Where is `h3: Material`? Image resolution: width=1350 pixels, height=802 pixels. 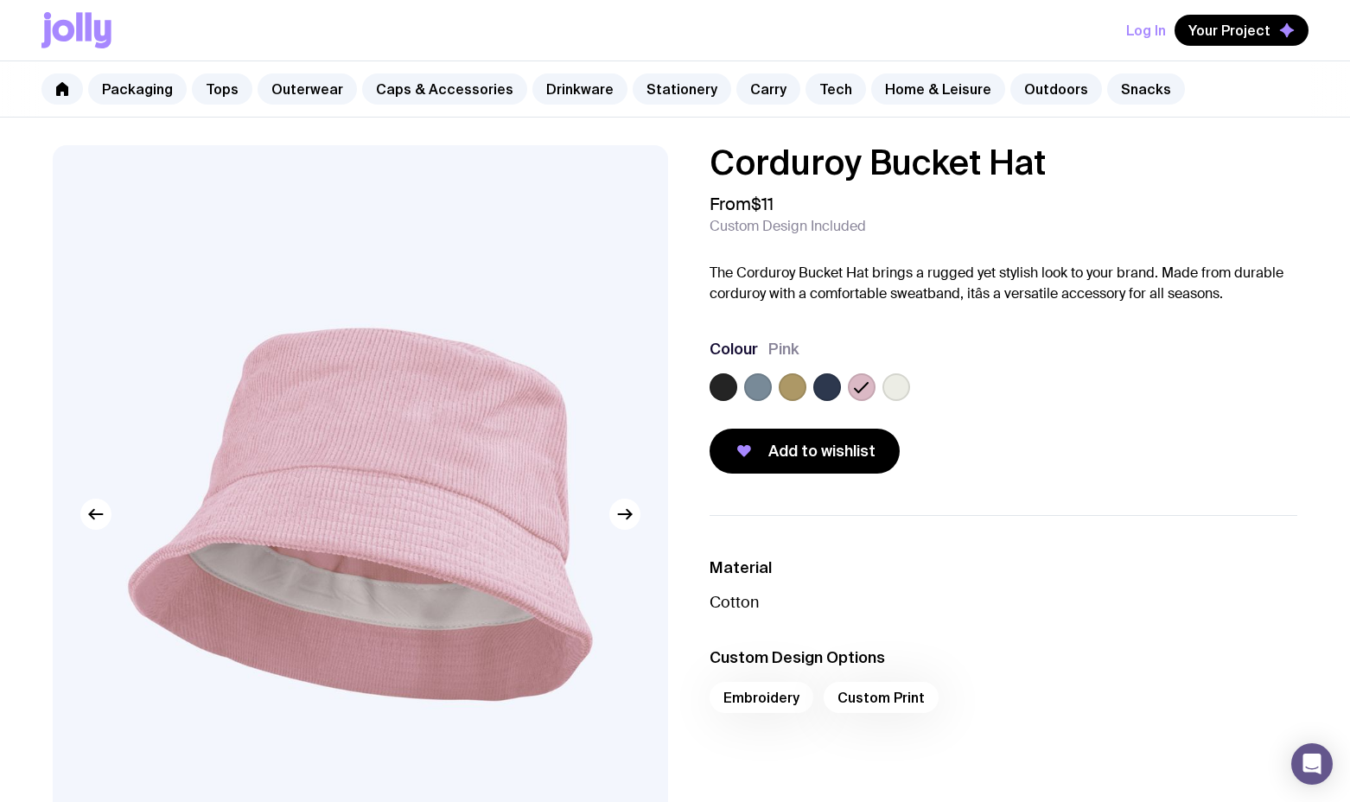 h3: Material is located at coordinates (1004, 568).